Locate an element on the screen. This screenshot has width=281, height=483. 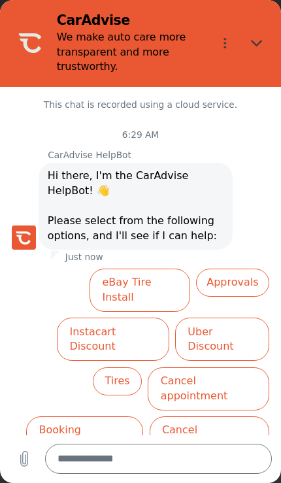
button: Cancel subscription is located at coordinates (209, 438).